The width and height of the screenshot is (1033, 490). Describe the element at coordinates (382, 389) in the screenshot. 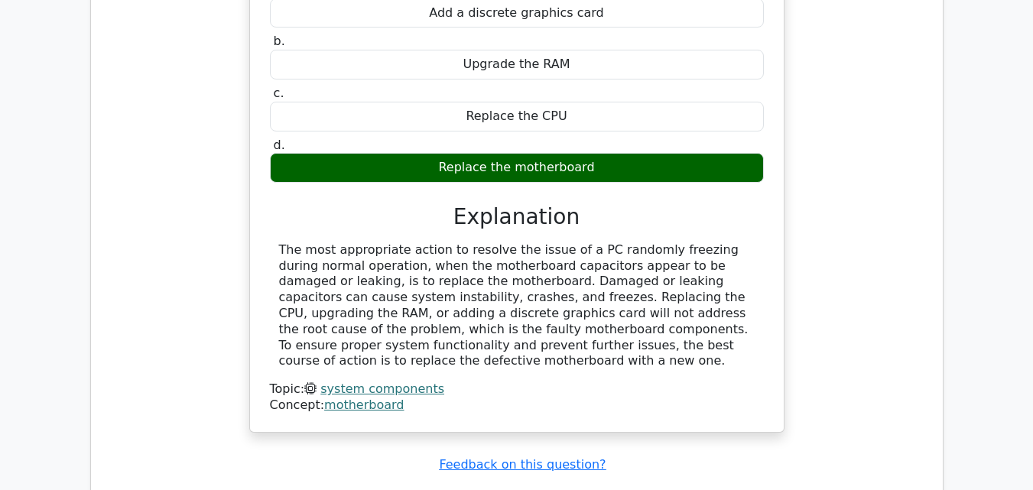

I see `a: system components` at that location.